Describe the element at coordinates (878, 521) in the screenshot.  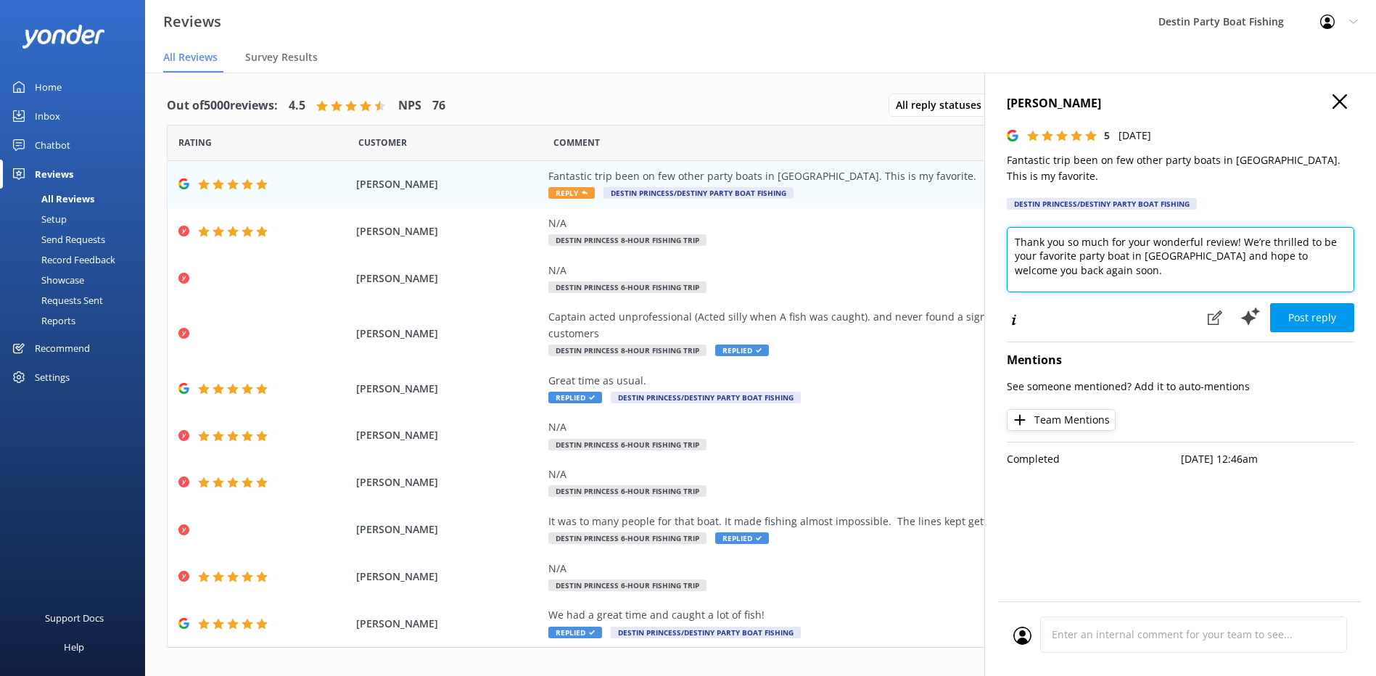
I see `div: It was to many people for that boat. It made fishing almost impossible. The lines kept getting ta...` at that location.